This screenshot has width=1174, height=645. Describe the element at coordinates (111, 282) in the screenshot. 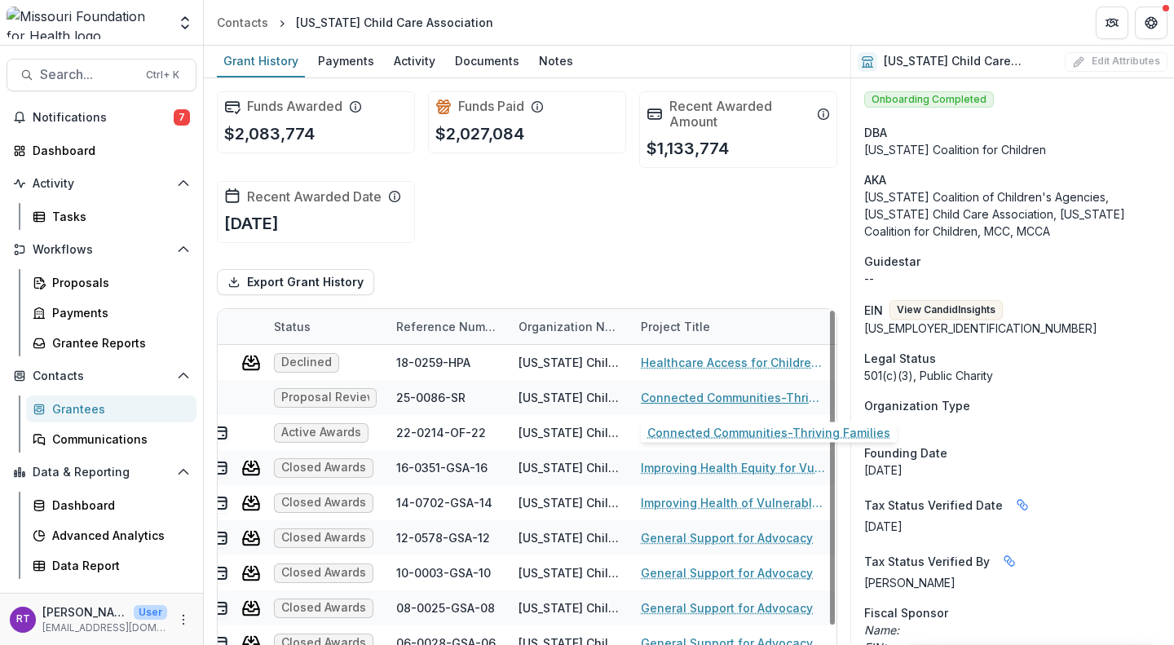

I see `a: Proposals` at that location.